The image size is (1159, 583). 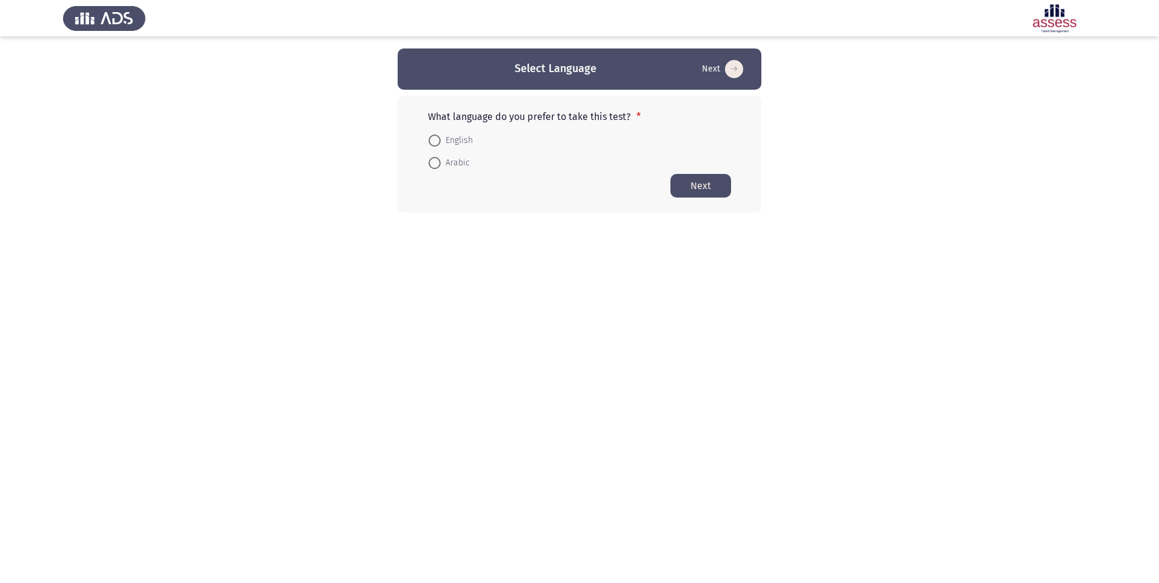 I want to click on img: Assess Talent Management logo, so click(x=104, y=18).